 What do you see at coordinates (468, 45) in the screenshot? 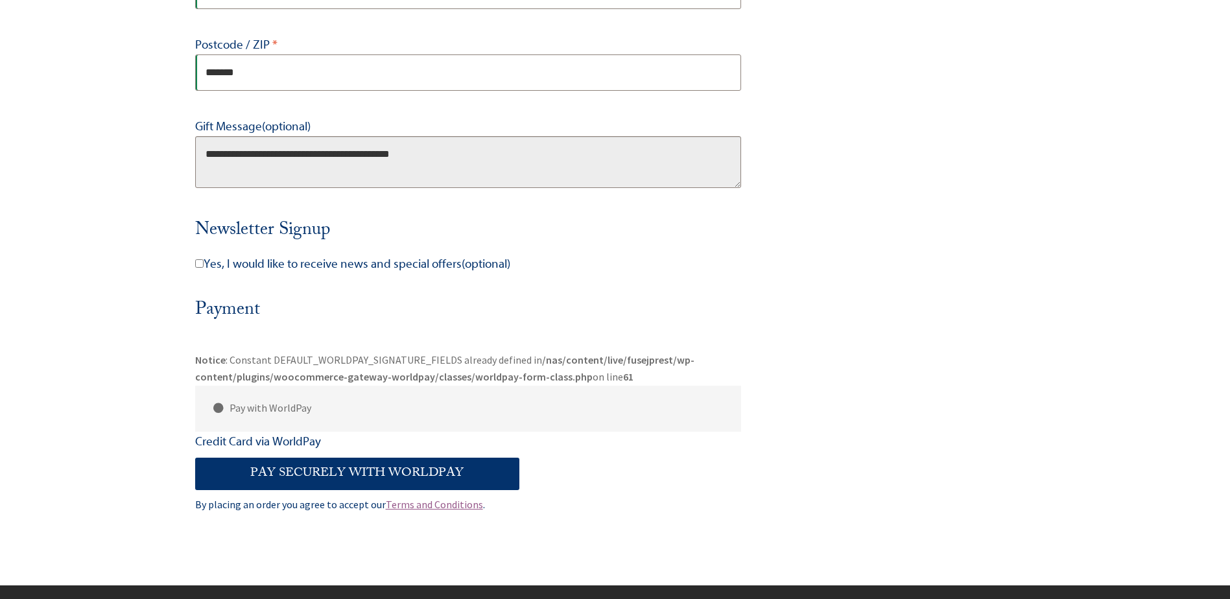
I see `label: Postcode / ZIP` at bounding box center [468, 45].